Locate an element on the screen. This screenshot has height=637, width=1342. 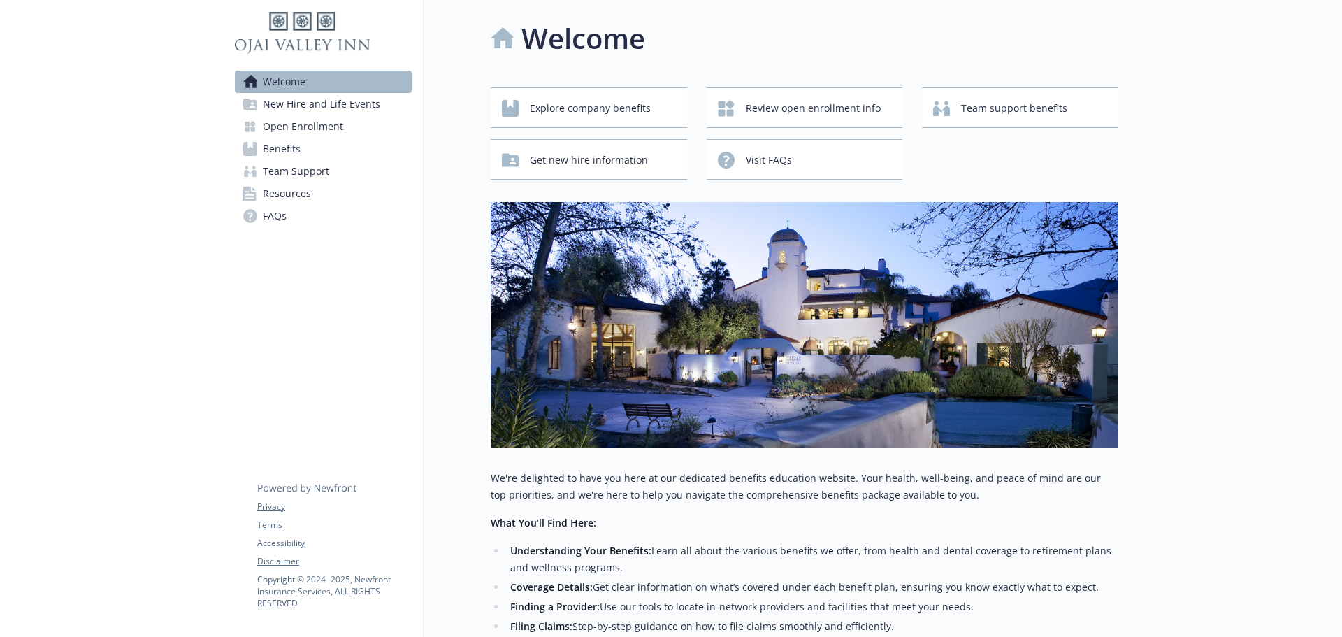
span: Welcome is located at coordinates (284, 82).